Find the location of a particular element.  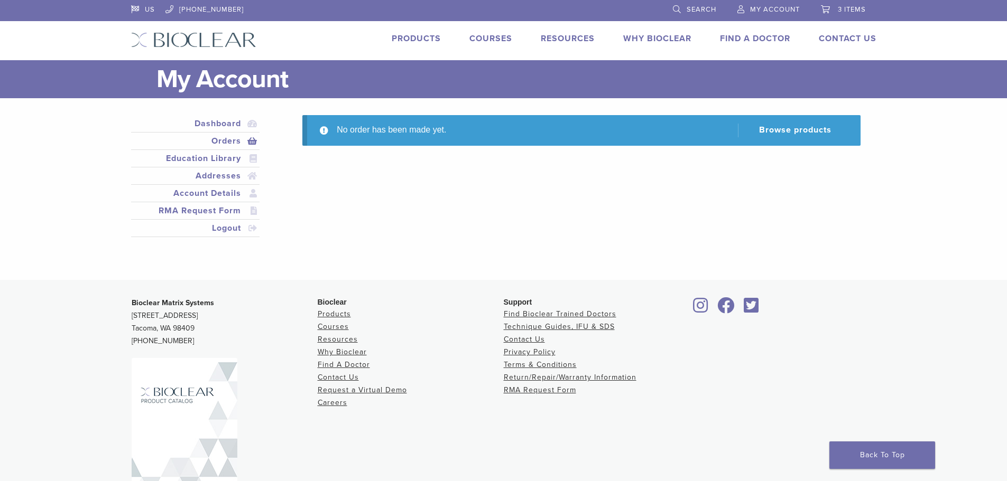

a: Orders is located at coordinates (196, 141).